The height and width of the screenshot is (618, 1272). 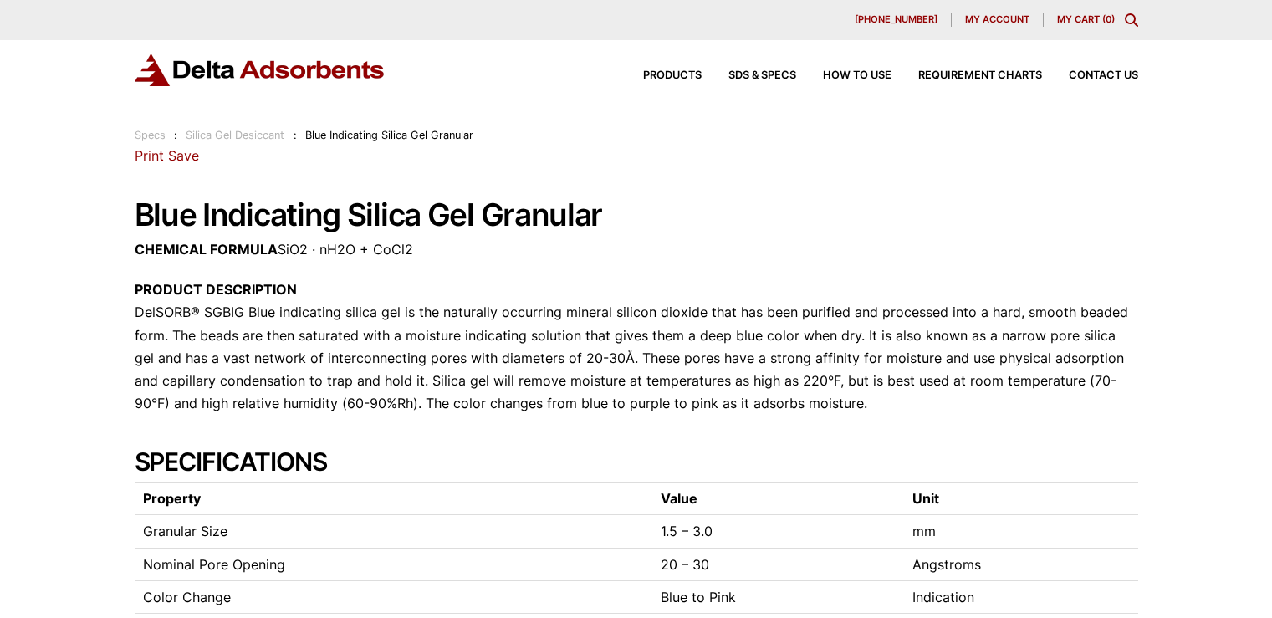 What do you see at coordinates (659, 75) in the screenshot?
I see `a: Products` at bounding box center [659, 75].